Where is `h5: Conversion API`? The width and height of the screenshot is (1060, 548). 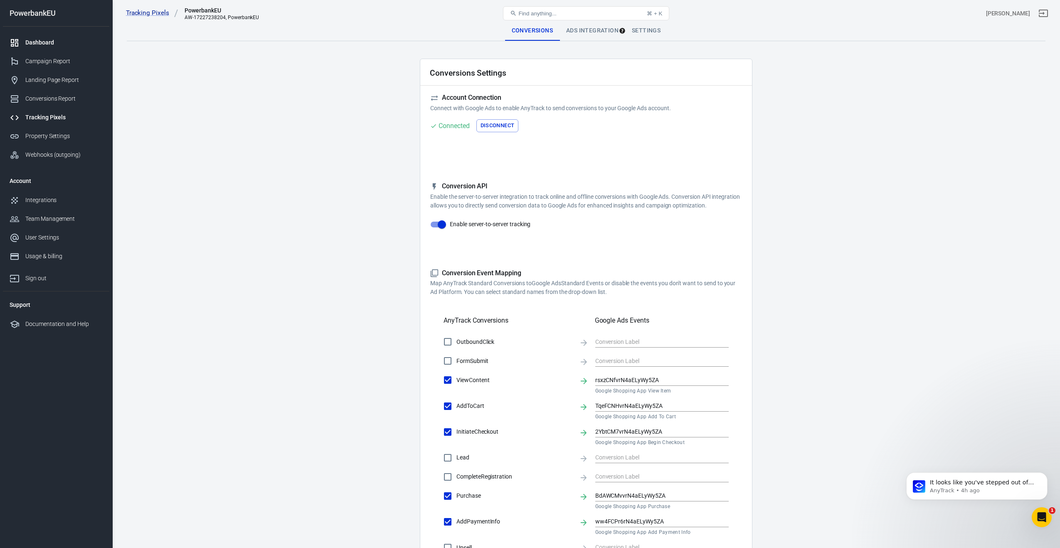 h5: Conversion API is located at coordinates (586, 186).